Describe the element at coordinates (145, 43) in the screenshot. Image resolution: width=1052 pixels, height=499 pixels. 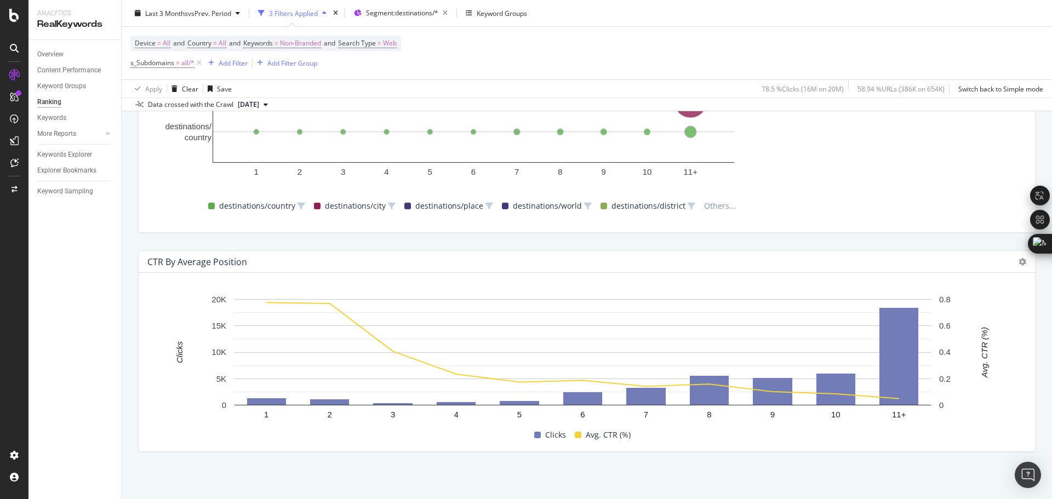
I see `span: Device` at that location.